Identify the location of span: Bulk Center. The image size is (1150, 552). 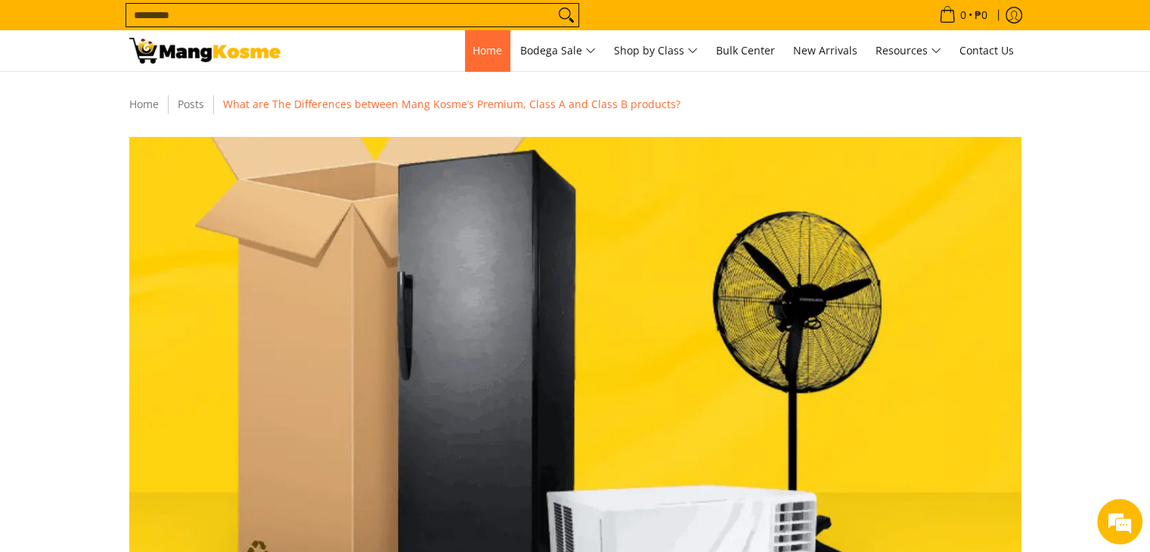
(745, 50).